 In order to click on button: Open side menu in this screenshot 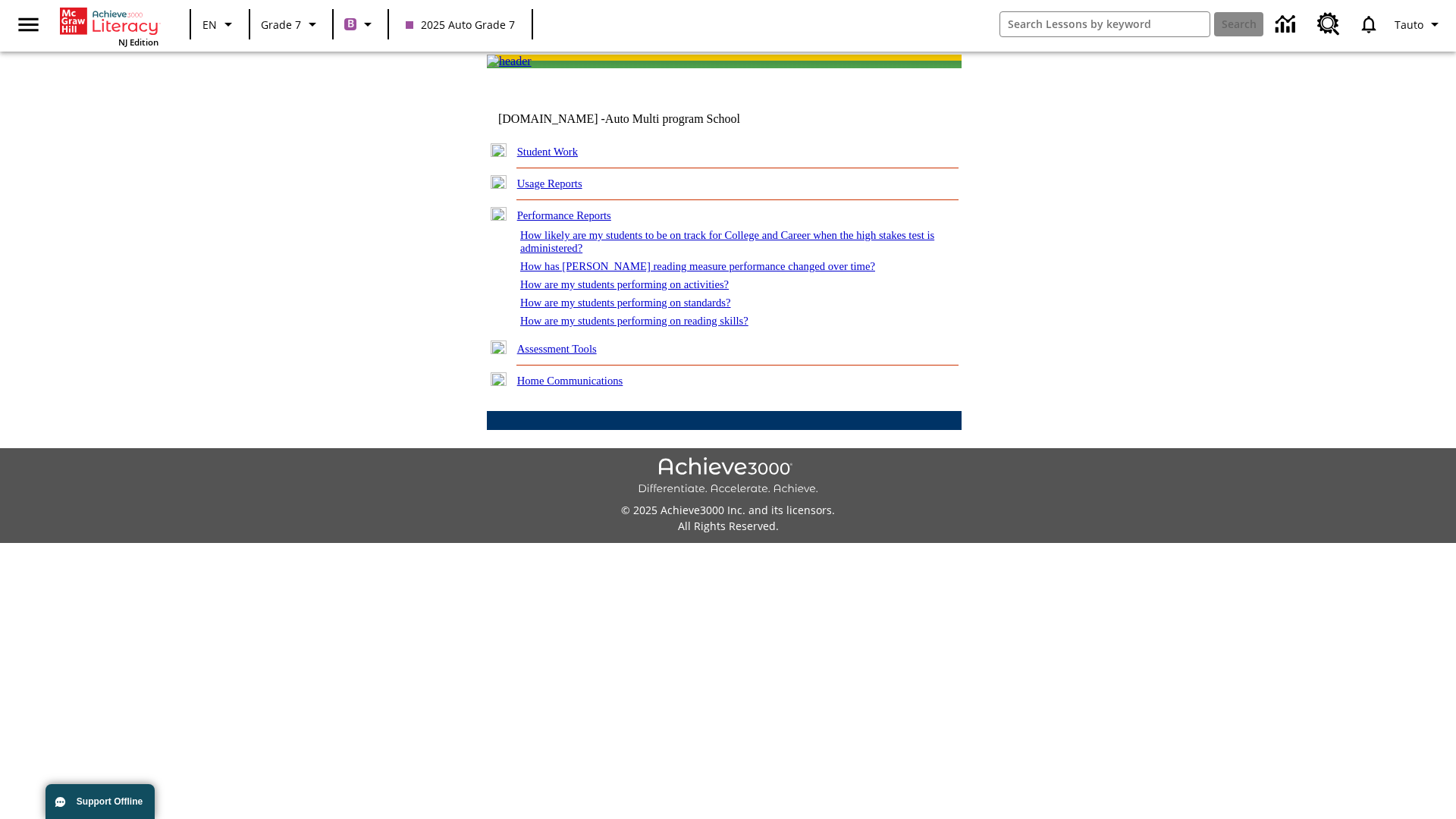, I will do `click(28, 25)`.